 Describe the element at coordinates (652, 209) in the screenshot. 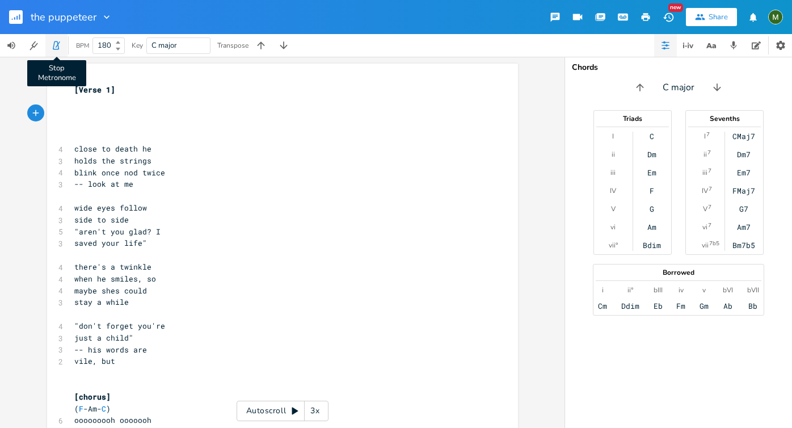

I see `div: G` at that location.